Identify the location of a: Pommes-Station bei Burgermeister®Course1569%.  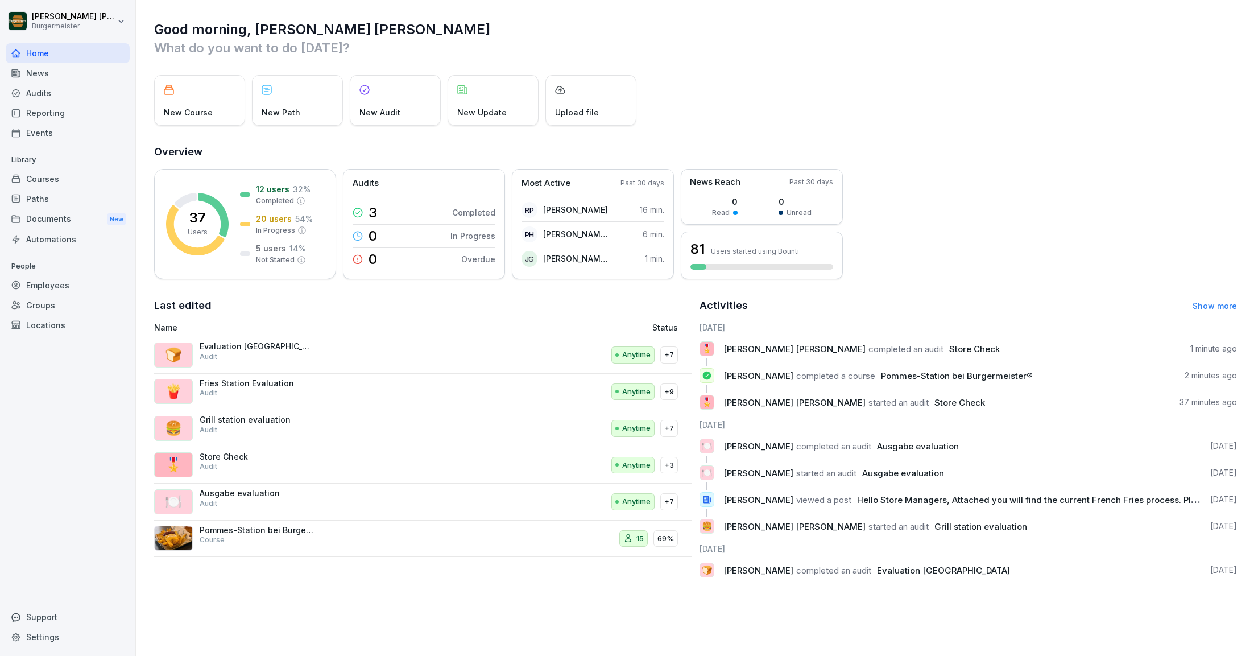
(422, 538).